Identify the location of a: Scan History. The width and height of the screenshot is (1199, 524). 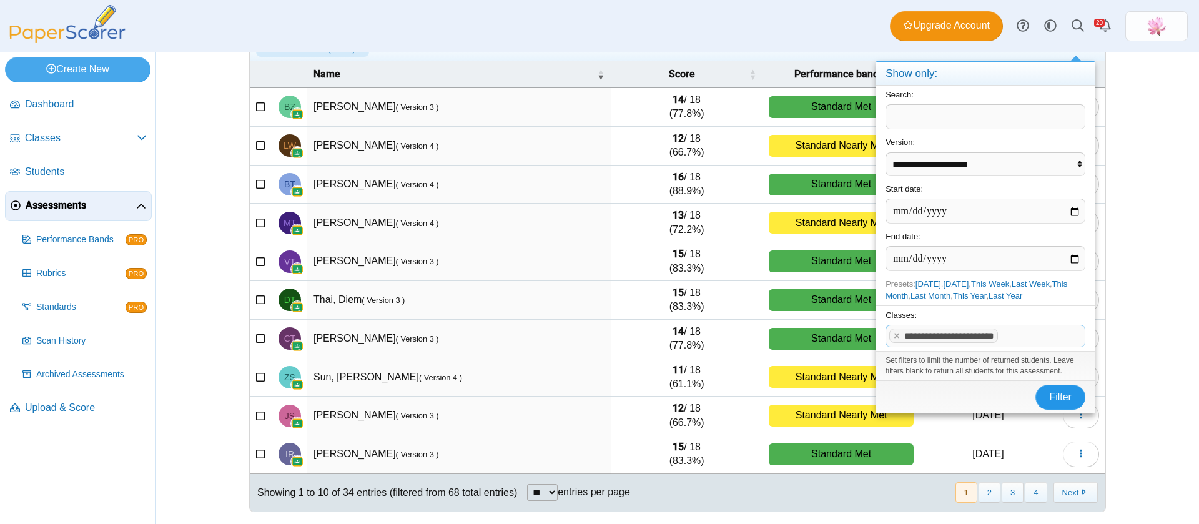
(84, 341).